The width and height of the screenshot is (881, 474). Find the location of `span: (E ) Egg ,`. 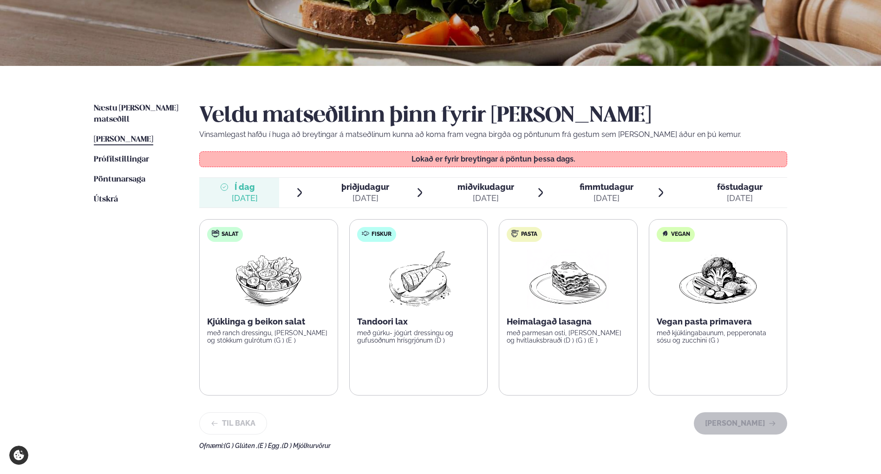

span: (E ) Egg , is located at coordinates (270, 446).